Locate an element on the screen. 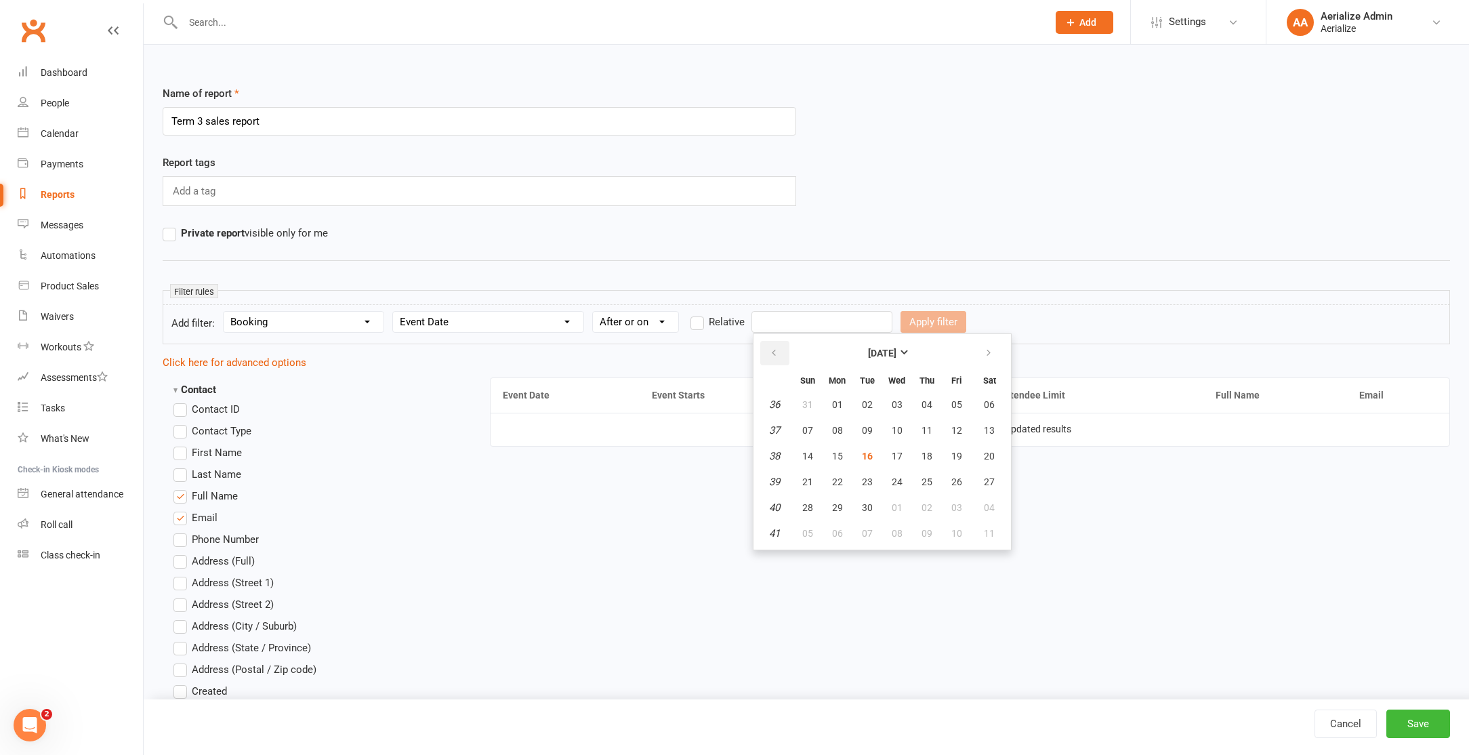  th: Event Attendee Limit is located at coordinates (1082, 395).